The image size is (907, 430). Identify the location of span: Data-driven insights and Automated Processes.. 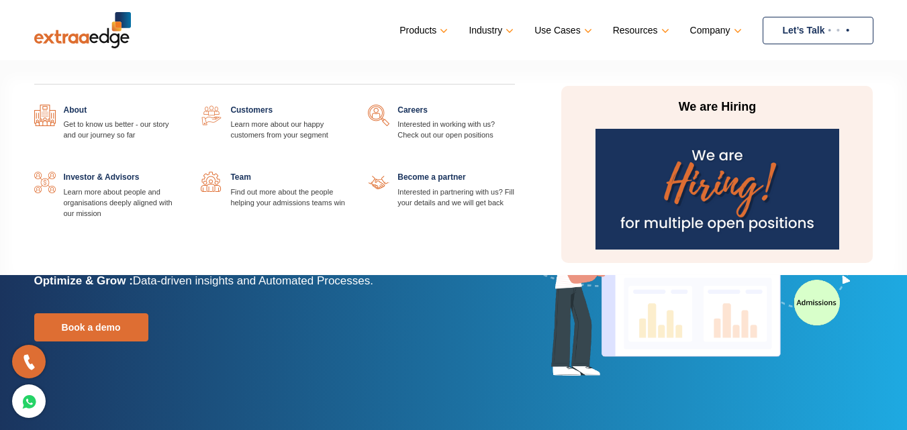
(253, 281).